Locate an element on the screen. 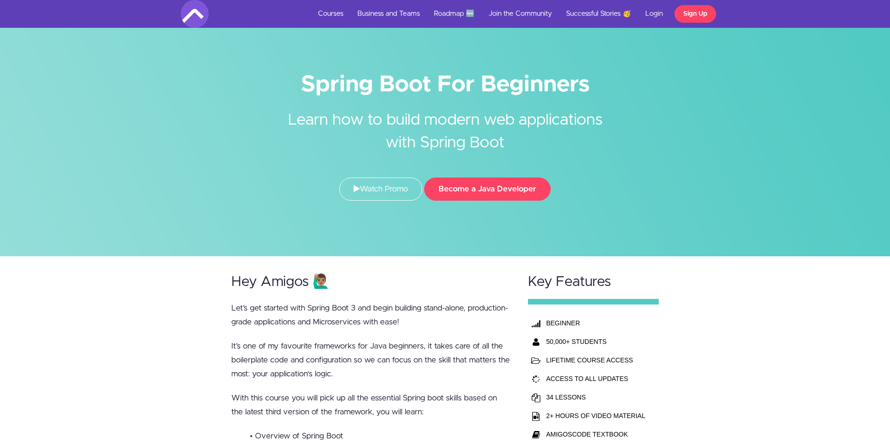 The height and width of the screenshot is (444, 890). td: LIFETIME COURSE ACCESS is located at coordinates (596, 360).